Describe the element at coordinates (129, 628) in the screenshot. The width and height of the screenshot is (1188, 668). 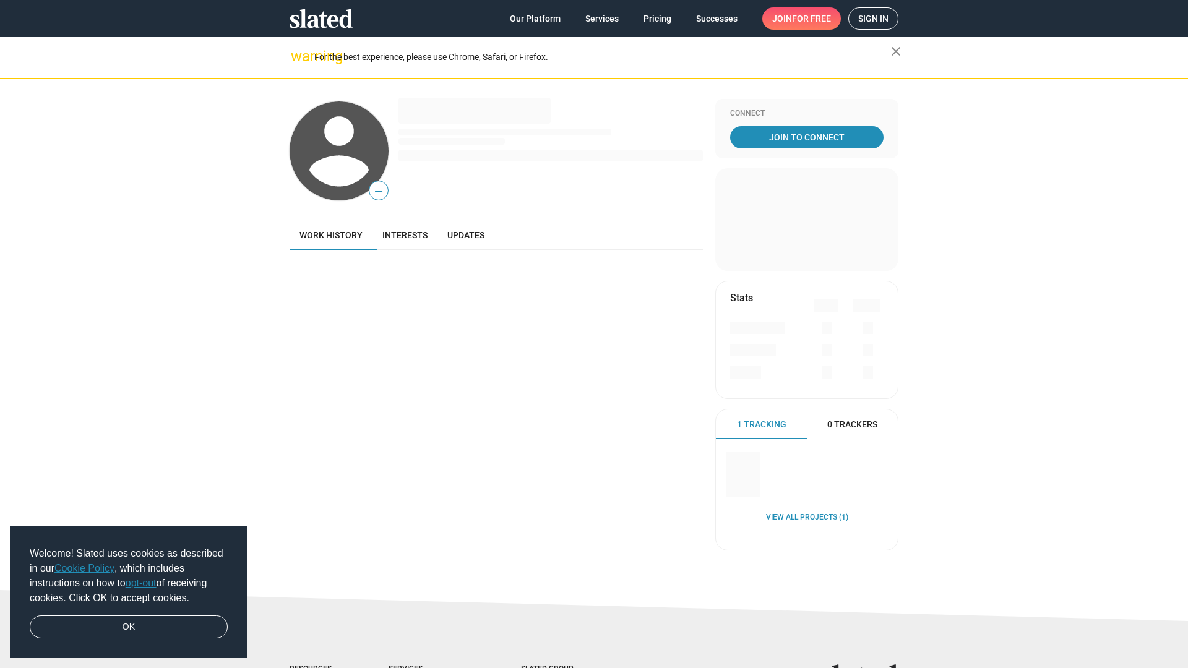
I see `a: dismiss cookie message` at that location.